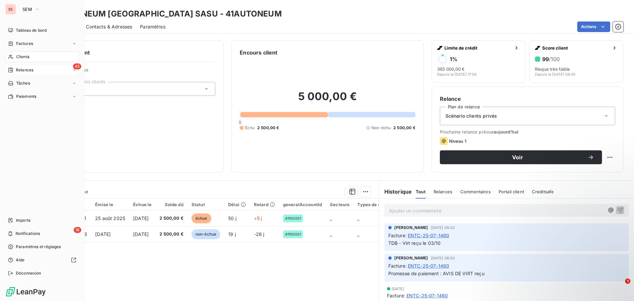 This screenshot has height=301, width=634. Describe the element at coordinates (28, 273) in the screenshot. I see `span: Déconnexion` at that location.